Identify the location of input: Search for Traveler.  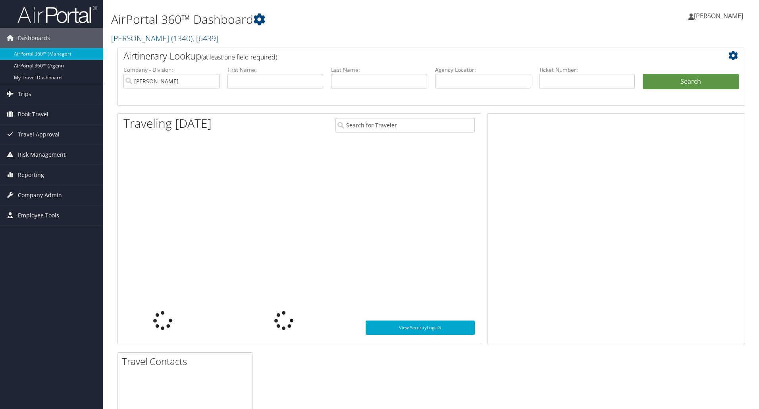
(405, 125).